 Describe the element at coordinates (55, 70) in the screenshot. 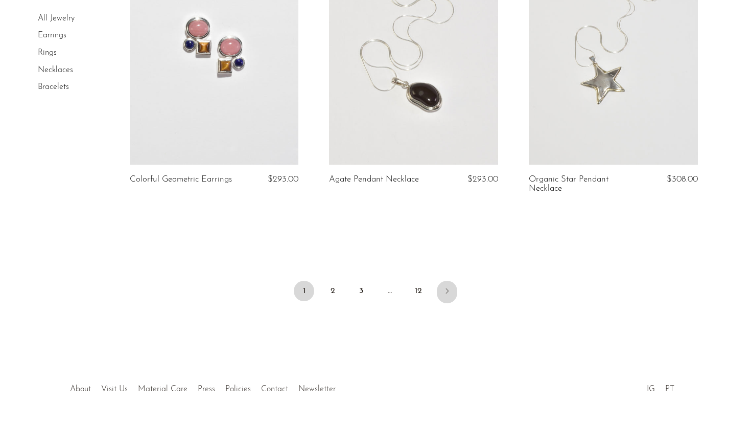

I see `a: Necklaces` at that location.